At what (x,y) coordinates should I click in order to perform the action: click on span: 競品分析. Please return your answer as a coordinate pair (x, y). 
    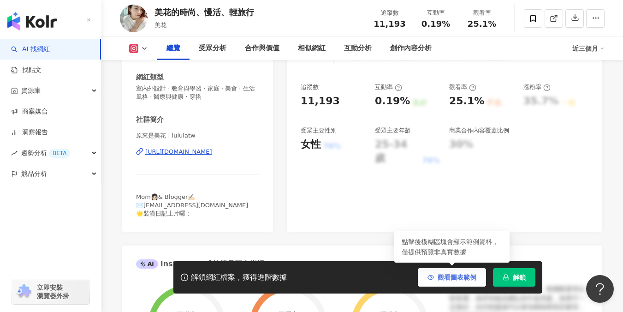
    Looking at the image, I should click on (34, 173).